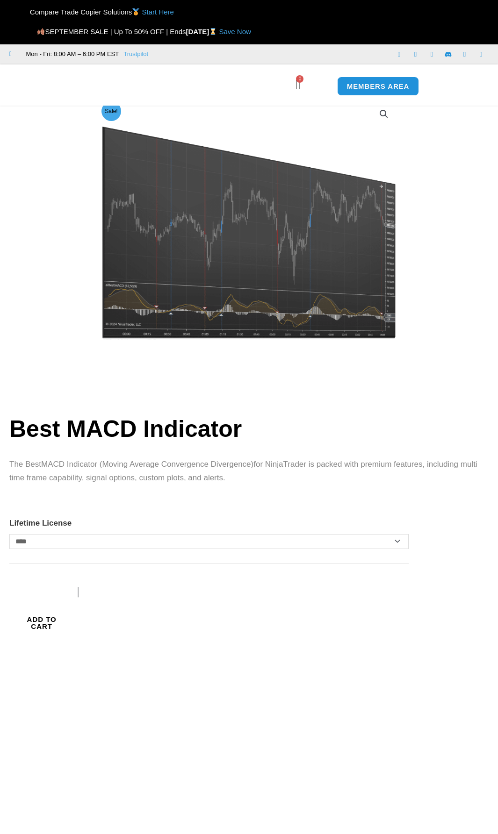  I want to click on button: Add to cart, so click(42, 623).